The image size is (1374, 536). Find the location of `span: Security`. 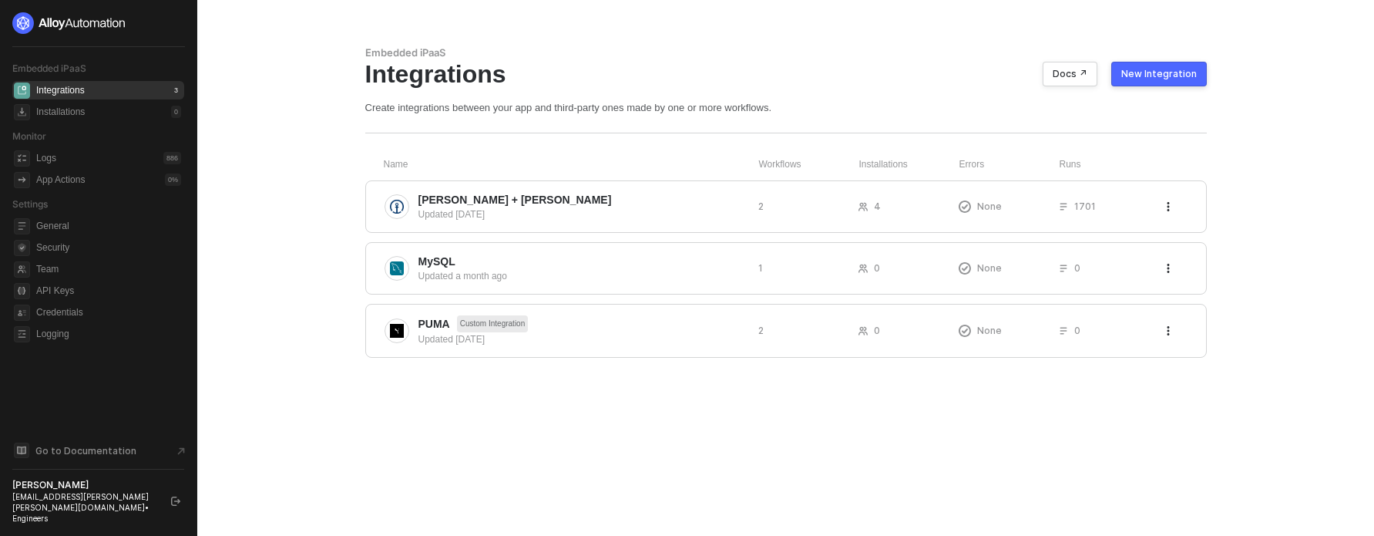

span: Security is located at coordinates (109, 247).